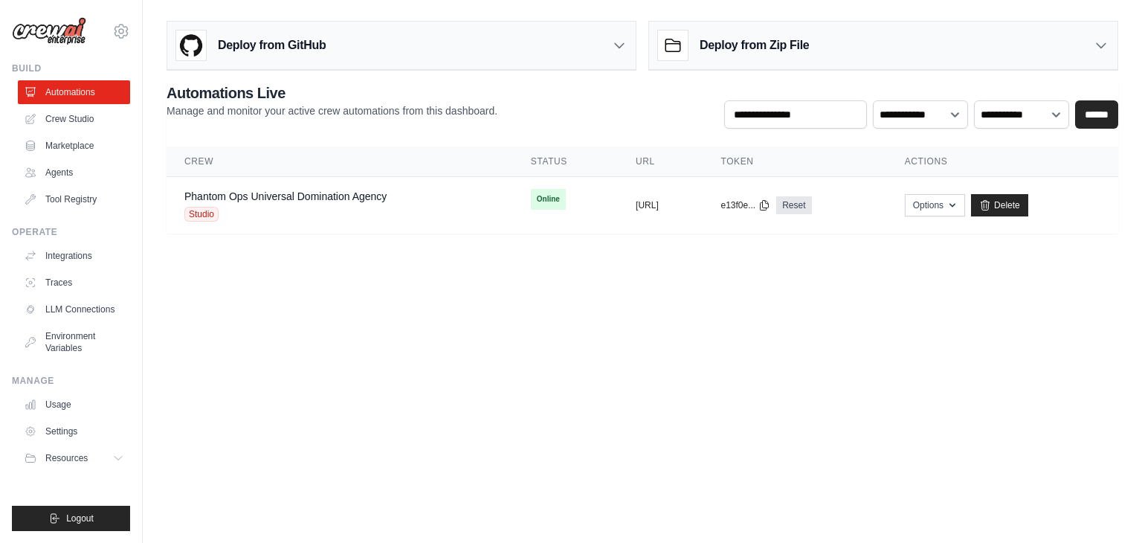 Image resolution: width=1142 pixels, height=543 pixels. I want to click on a: Integrations, so click(74, 256).